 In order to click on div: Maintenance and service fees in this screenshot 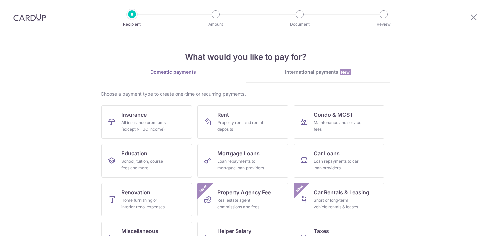, I will do `click(338, 126)`.